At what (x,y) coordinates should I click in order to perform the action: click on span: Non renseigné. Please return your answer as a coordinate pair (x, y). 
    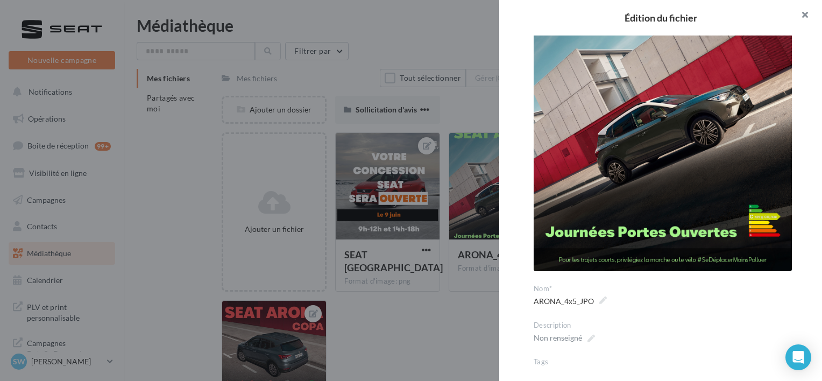
    Looking at the image, I should click on (564, 338).